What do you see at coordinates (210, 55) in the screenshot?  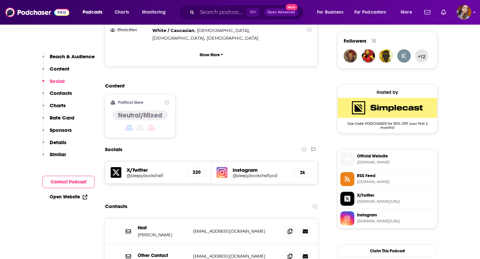 I see `p: Show More` at bounding box center [210, 55].